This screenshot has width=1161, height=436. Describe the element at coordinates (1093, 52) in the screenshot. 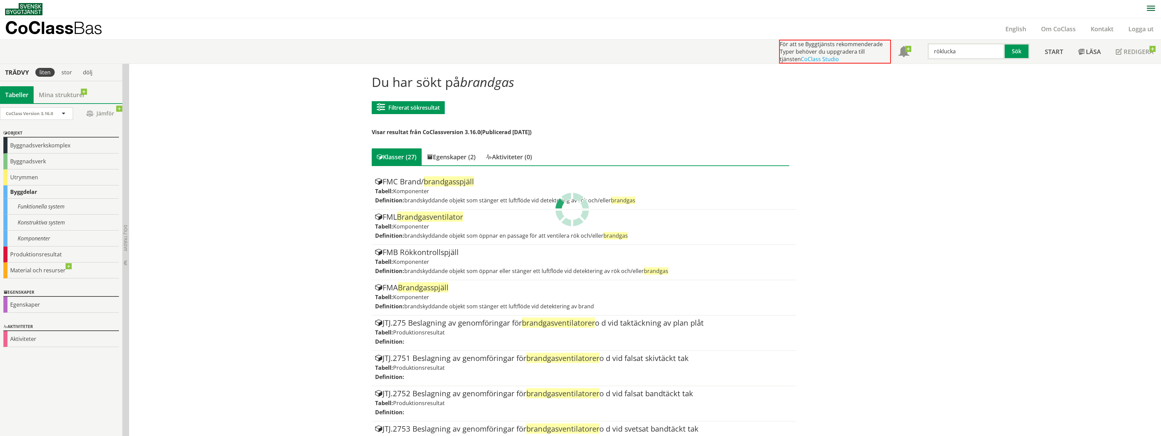

I see `span: Läsa` at that location.